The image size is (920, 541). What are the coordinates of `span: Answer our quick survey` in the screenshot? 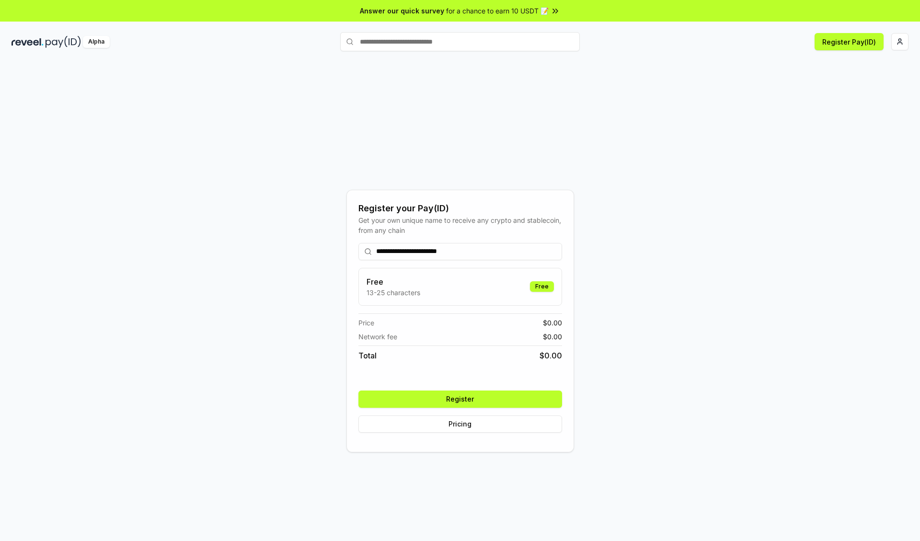 It's located at (402, 11).